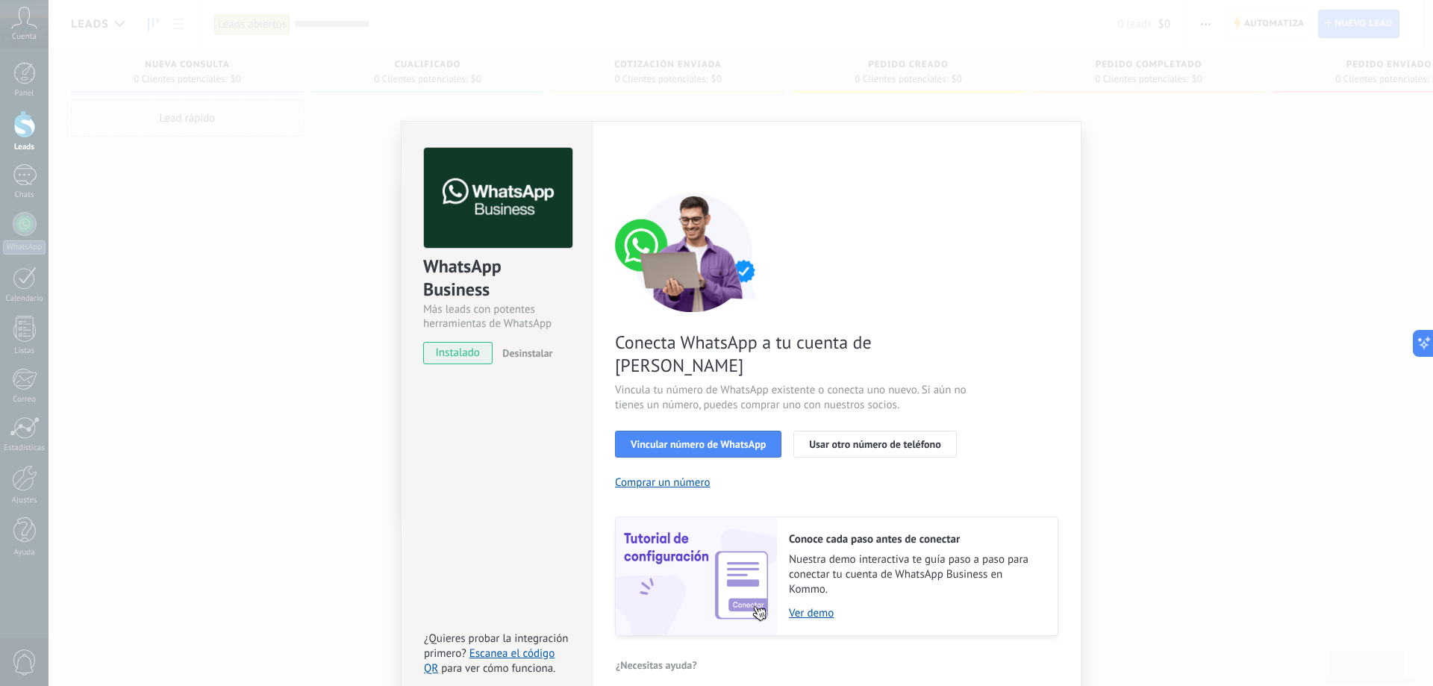 Image resolution: width=1433 pixels, height=686 pixels. What do you see at coordinates (457, 353) in the screenshot?
I see `span: instalado` at bounding box center [457, 353].